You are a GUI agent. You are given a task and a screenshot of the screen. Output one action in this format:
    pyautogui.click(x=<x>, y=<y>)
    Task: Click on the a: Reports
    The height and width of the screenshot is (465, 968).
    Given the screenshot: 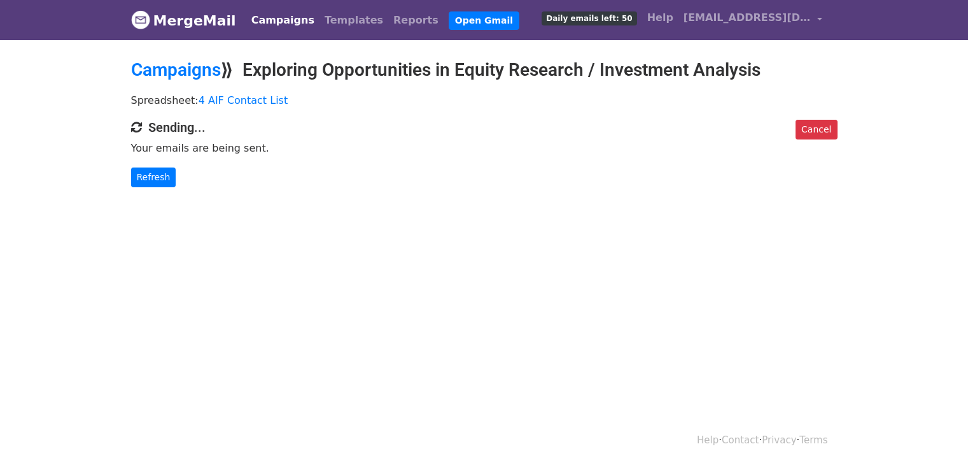 What is the action you would take?
    pyautogui.click(x=416, y=20)
    